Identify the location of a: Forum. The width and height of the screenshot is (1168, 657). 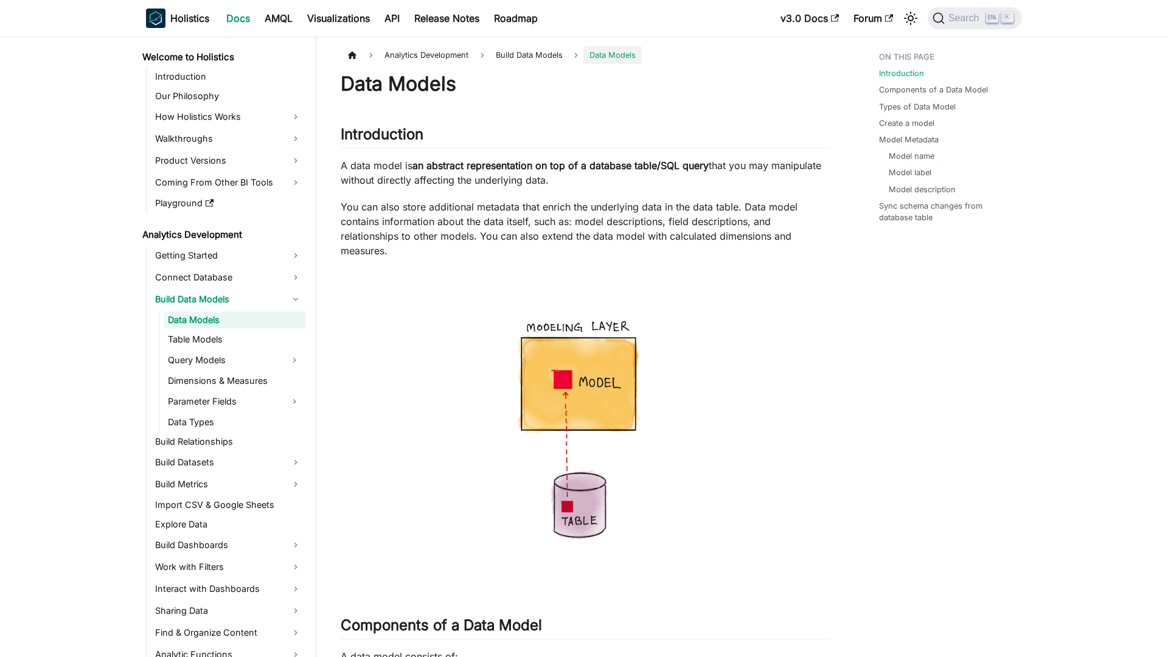
(873, 18).